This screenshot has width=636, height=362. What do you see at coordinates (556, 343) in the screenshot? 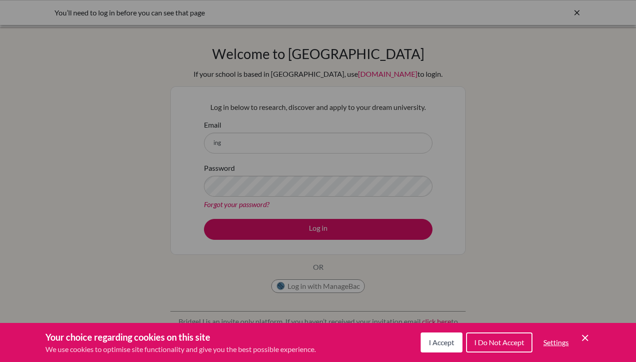
I see `button: Settings` at bounding box center [556, 343].